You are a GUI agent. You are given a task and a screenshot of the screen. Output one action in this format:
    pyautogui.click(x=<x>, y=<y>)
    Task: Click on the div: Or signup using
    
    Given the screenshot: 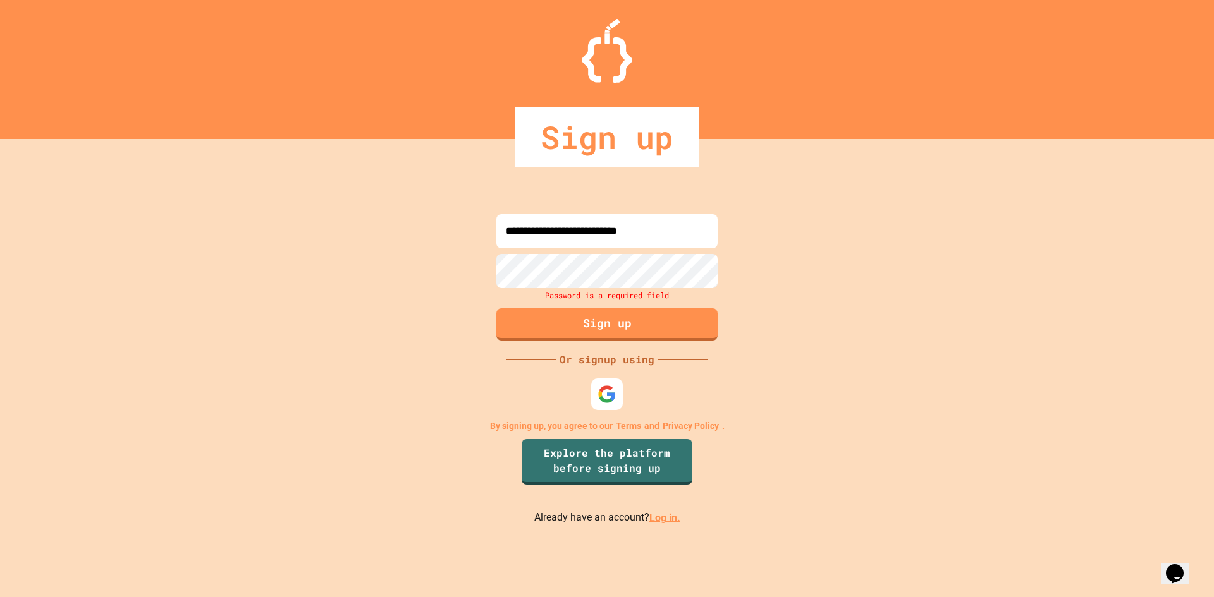 What is the action you would take?
    pyautogui.click(x=607, y=360)
    